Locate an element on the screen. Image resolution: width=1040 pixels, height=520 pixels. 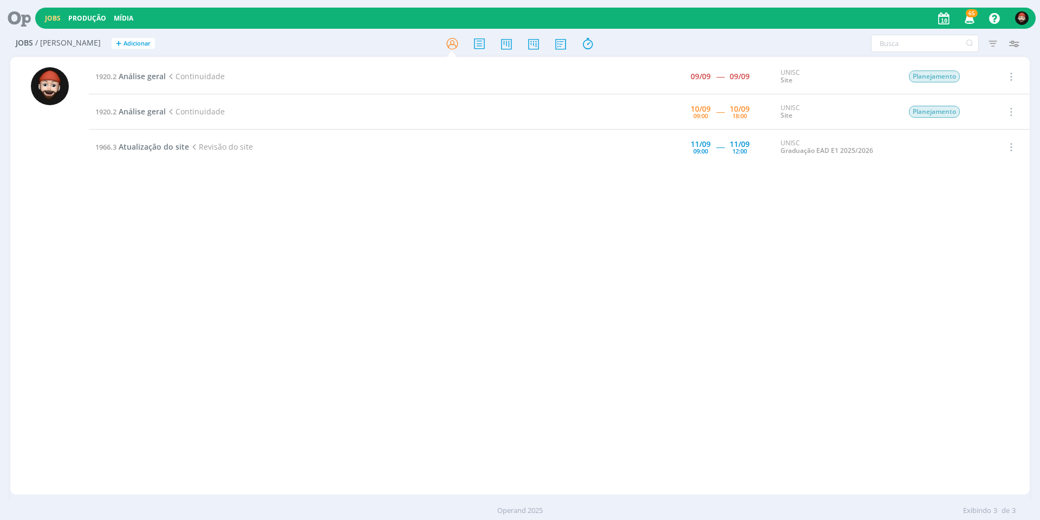
button: W is located at coordinates (1022, 18).